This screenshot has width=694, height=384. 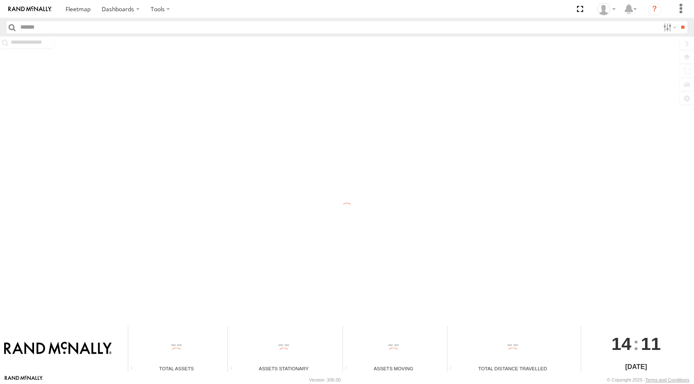 What do you see at coordinates (58, 348) in the screenshot?
I see `img: Rand McNally` at bounding box center [58, 348].